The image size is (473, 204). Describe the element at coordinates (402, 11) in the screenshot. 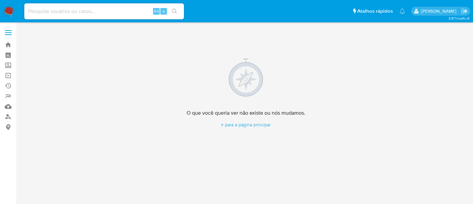

I see `a: Notificações` at that location.